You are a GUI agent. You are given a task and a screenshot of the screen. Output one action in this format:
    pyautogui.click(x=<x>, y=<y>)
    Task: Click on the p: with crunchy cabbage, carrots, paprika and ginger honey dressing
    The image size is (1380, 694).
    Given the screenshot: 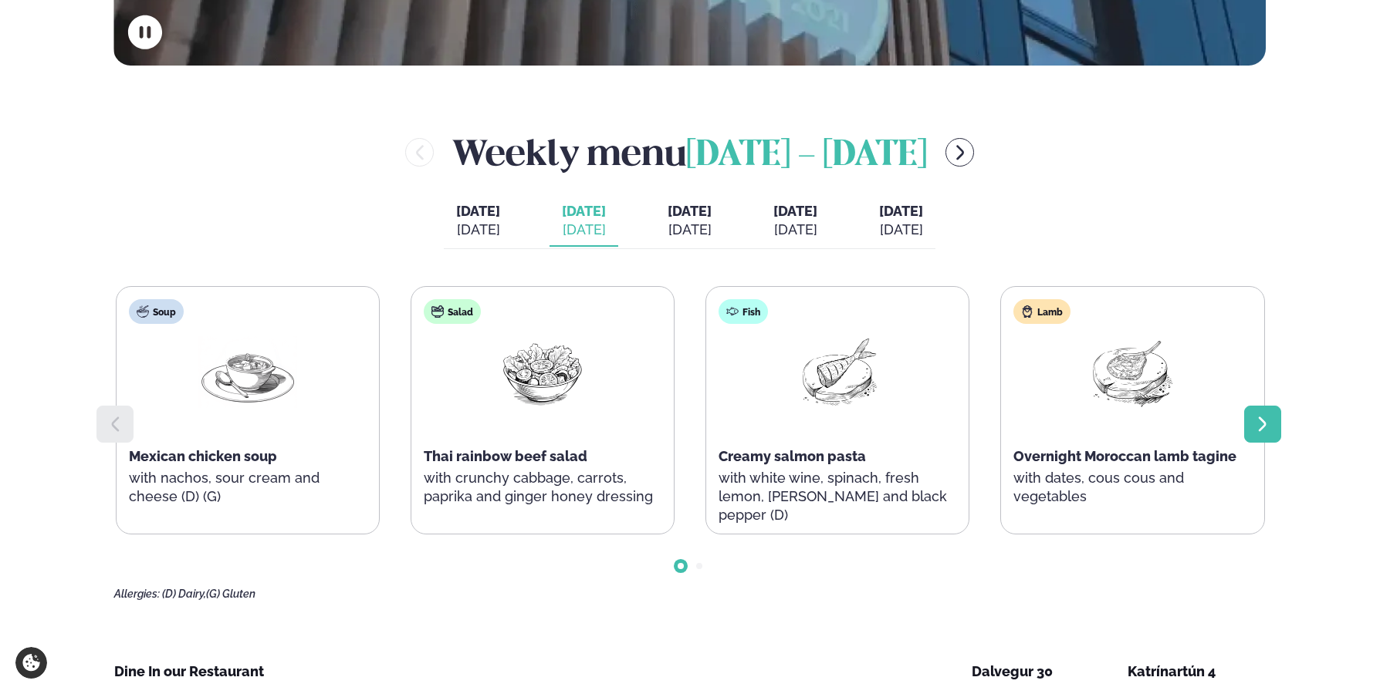 What is the action you would take?
    pyautogui.click(x=542, y=488)
    